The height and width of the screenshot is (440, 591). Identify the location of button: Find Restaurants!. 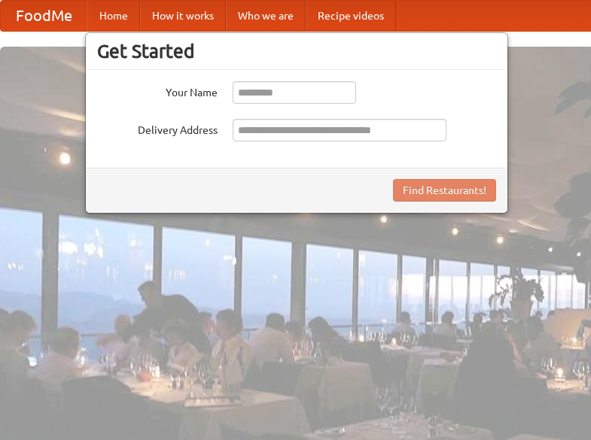
(444, 190).